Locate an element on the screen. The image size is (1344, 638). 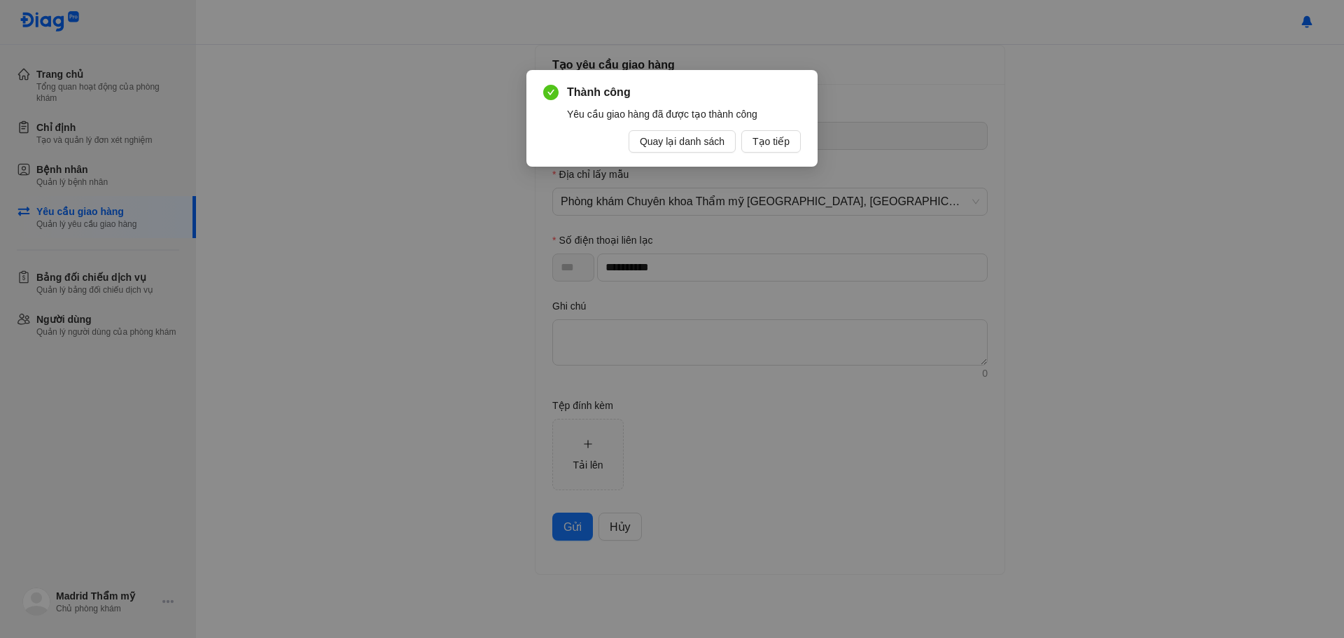
span: Quay lại danh sách is located at coordinates (682, 141).